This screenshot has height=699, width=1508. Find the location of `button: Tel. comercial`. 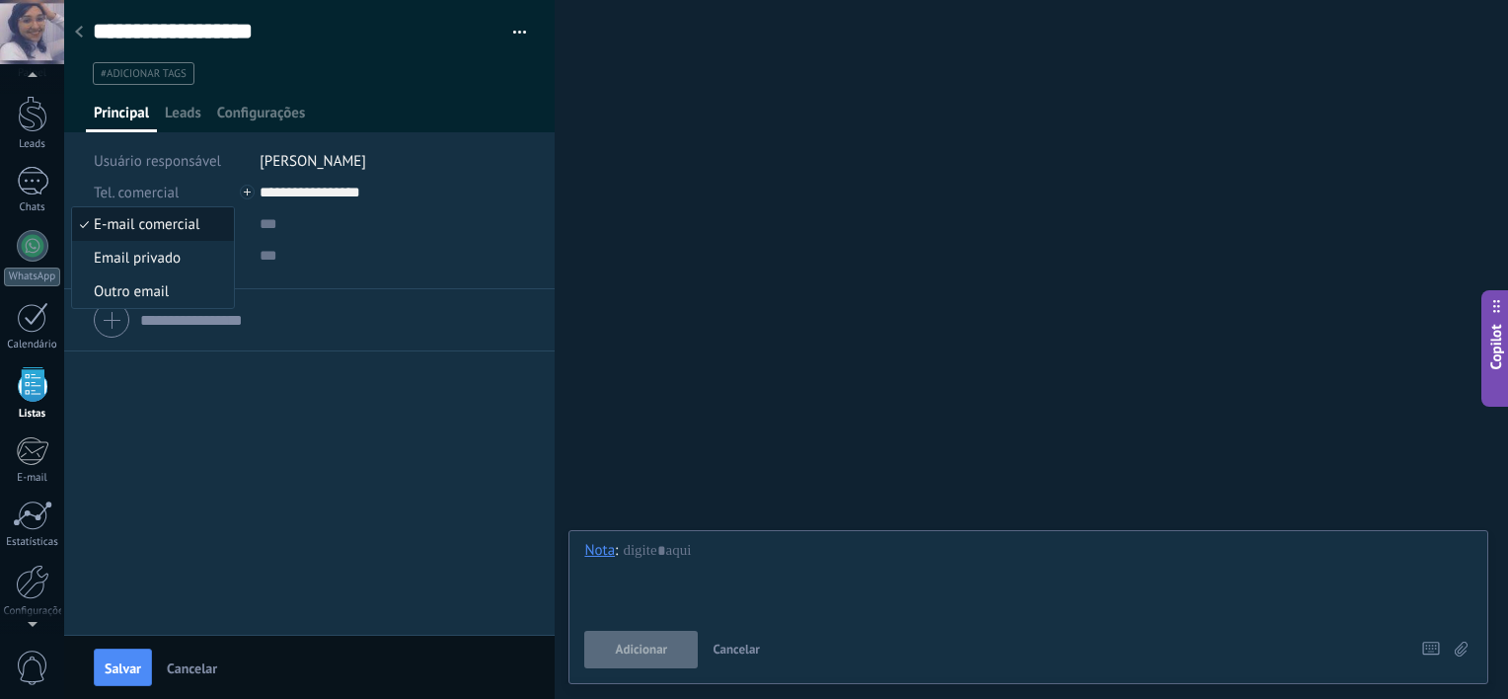

button: Tel. comercial is located at coordinates (136, 192).